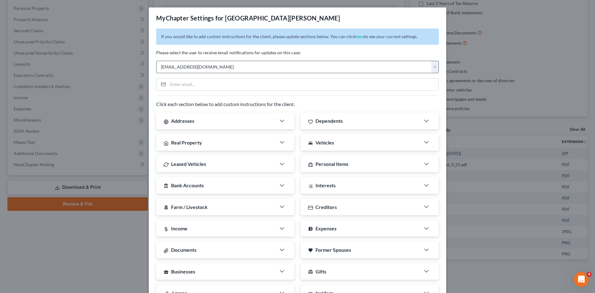  Describe the element at coordinates (245, 36) in the screenshot. I see `span: If you would like to add custom instructions for the client, please update sections below.` at that location.